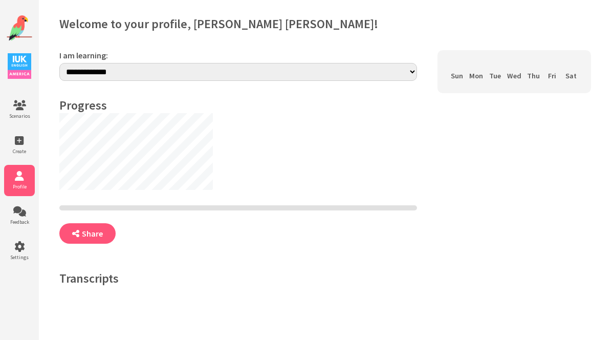  What do you see at coordinates (457, 76) in the screenshot?
I see `th: Sun` at bounding box center [457, 76].